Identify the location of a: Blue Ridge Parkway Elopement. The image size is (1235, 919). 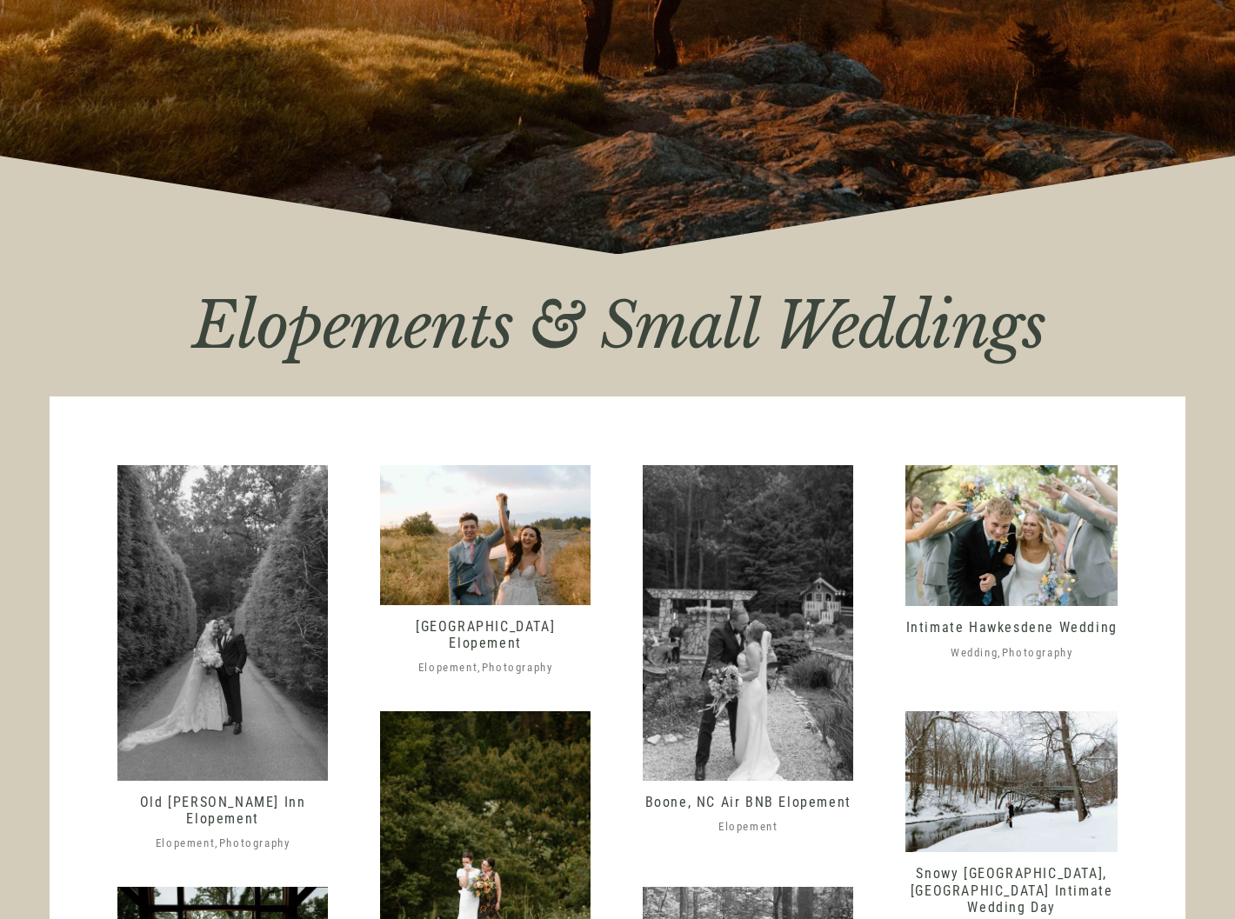
(485, 535).